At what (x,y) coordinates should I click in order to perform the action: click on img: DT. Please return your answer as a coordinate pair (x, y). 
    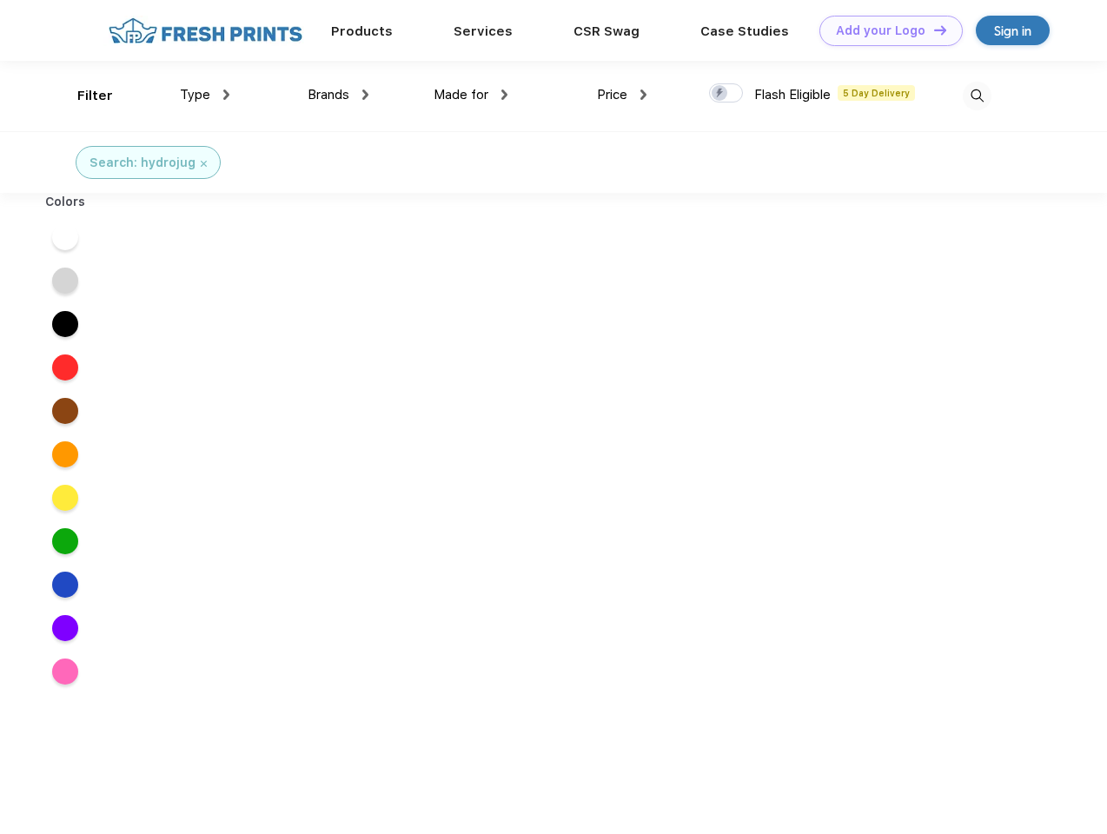
    Looking at the image, I should click on (940, 30).